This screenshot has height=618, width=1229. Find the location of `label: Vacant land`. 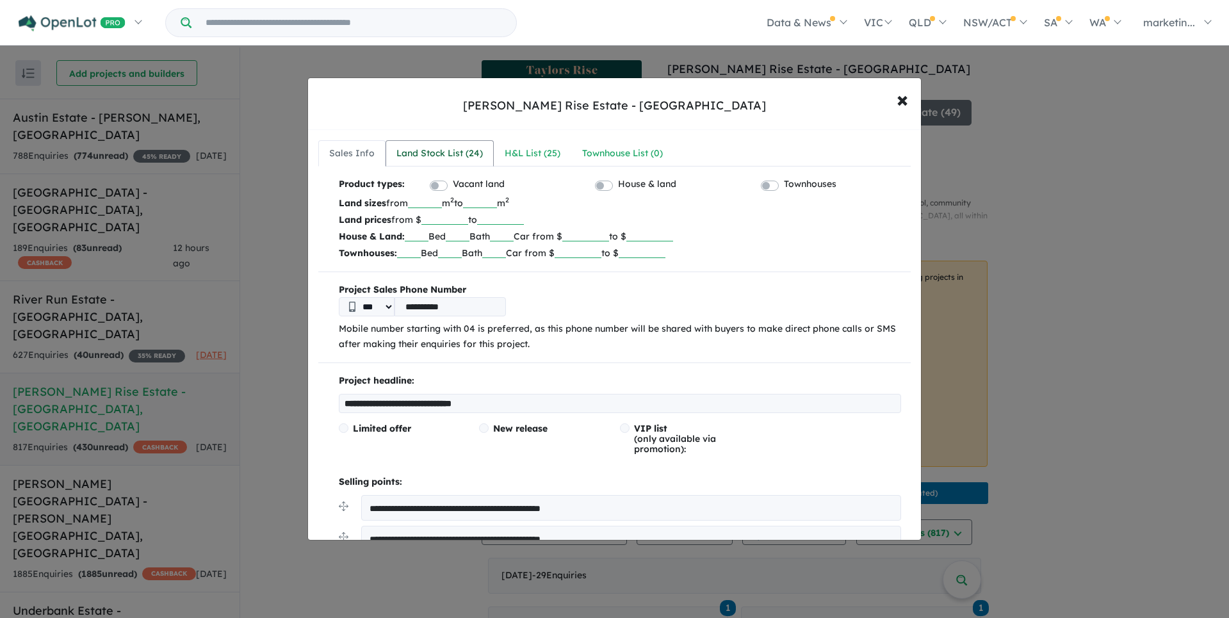

label: Vacant land is located at coordinates (478, 184).